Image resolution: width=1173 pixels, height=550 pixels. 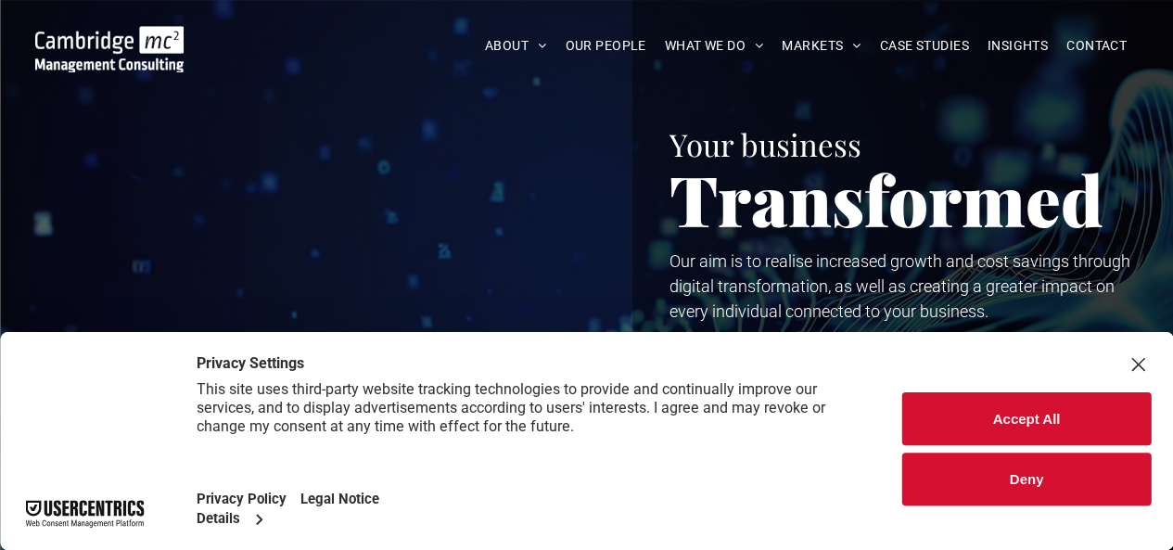 What do you see at coordinates (605, 45) in the screenshot?
I see `a: OUR PEOPLE` at bounding box center [605, 45].